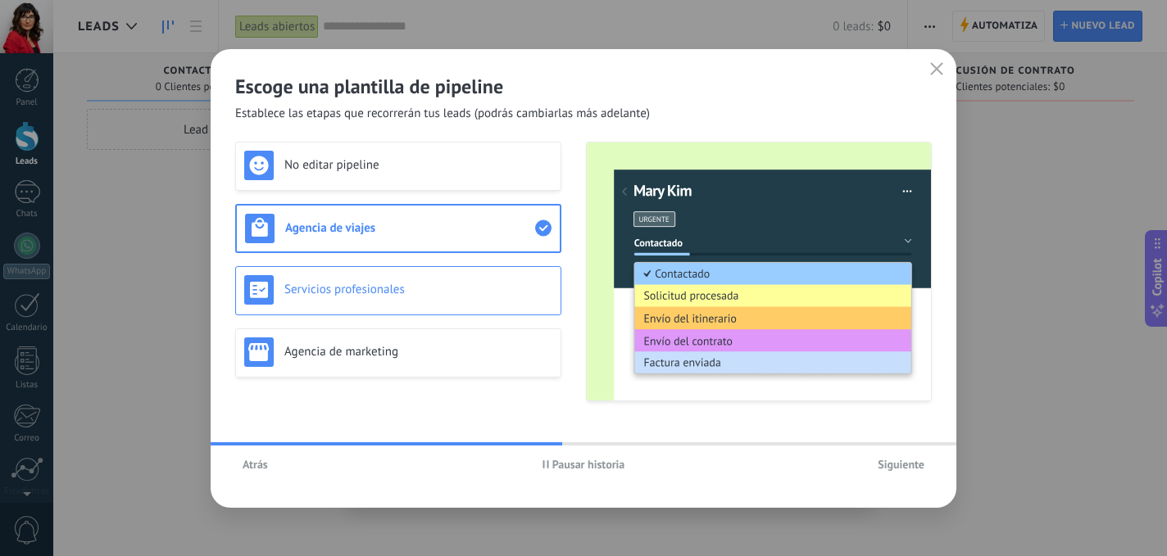  I want to click on span: Atrás, so click(255, 465).